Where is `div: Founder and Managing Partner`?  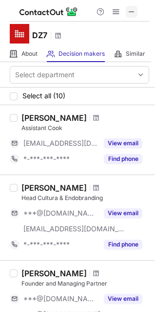
div: Founder and Managing Partner is located at coordinates (85, 283).